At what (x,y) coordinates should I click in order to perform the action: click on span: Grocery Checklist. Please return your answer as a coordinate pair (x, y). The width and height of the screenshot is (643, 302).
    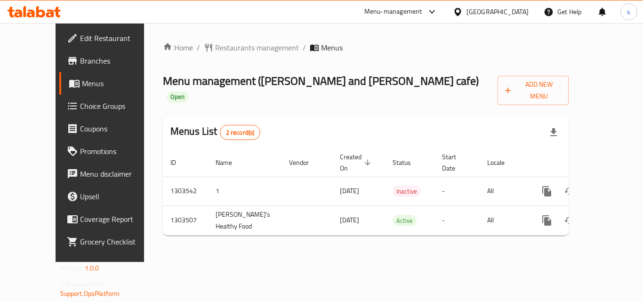
    Looking at the image, I should click on (118, 241).